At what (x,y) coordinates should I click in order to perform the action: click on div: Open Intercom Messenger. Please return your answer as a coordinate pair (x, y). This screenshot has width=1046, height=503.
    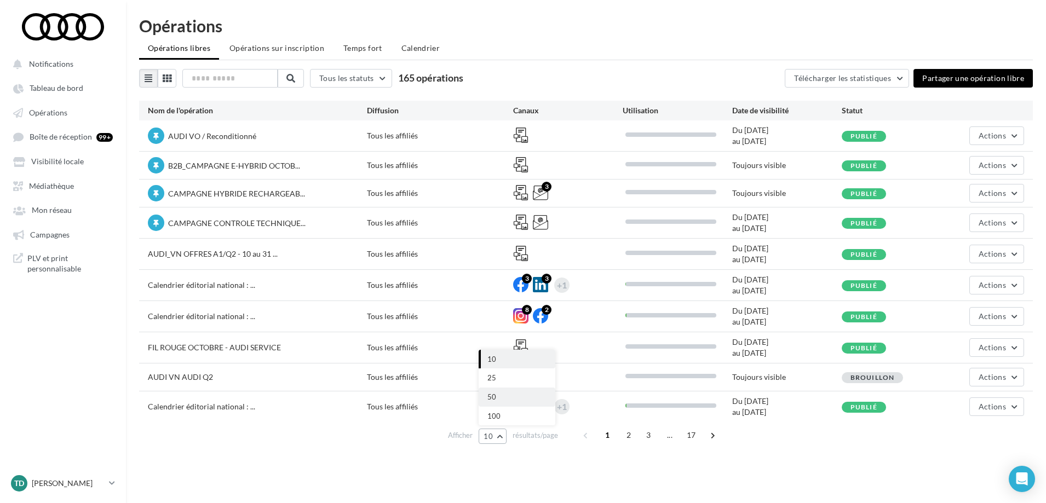
    Looking at the image, I should click on (1022, 479).